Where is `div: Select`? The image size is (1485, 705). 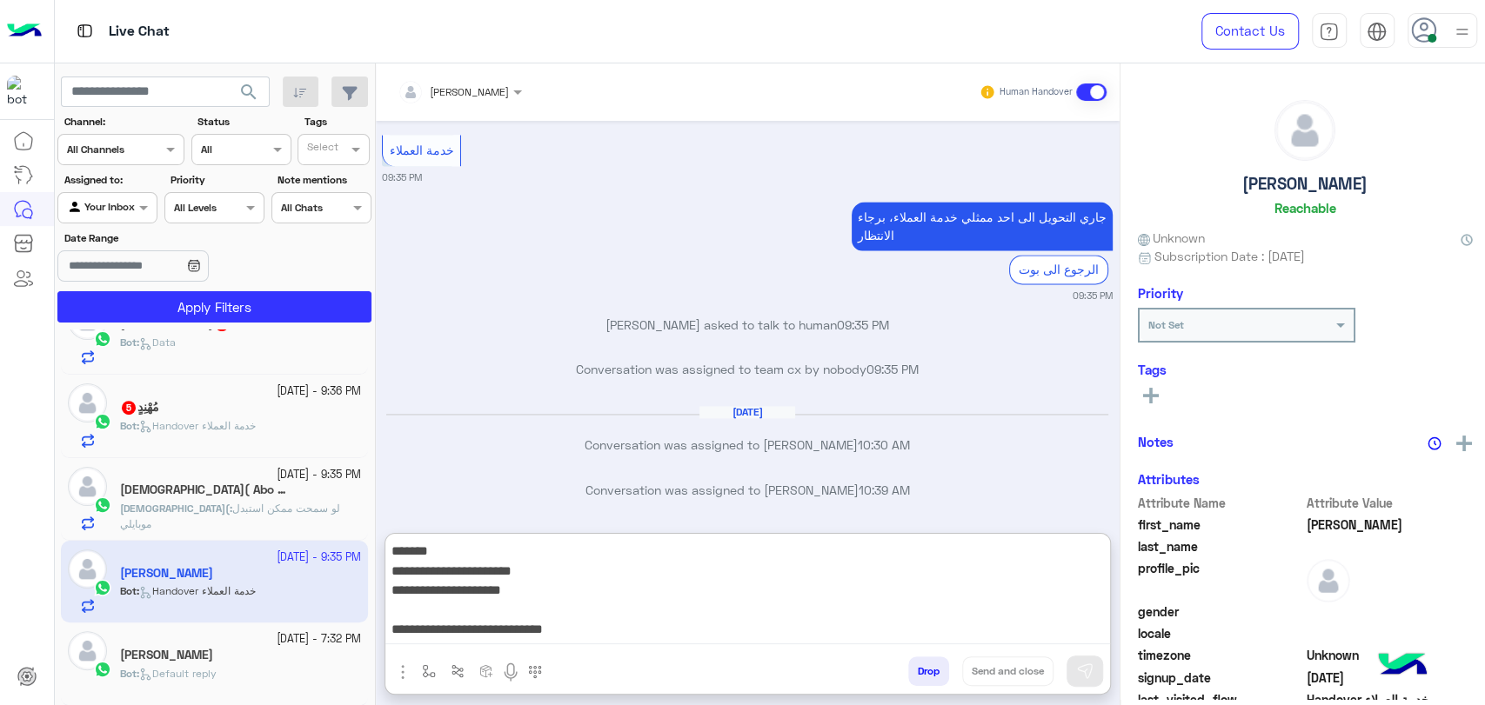
div: Select is located at coordinates (321, 149).